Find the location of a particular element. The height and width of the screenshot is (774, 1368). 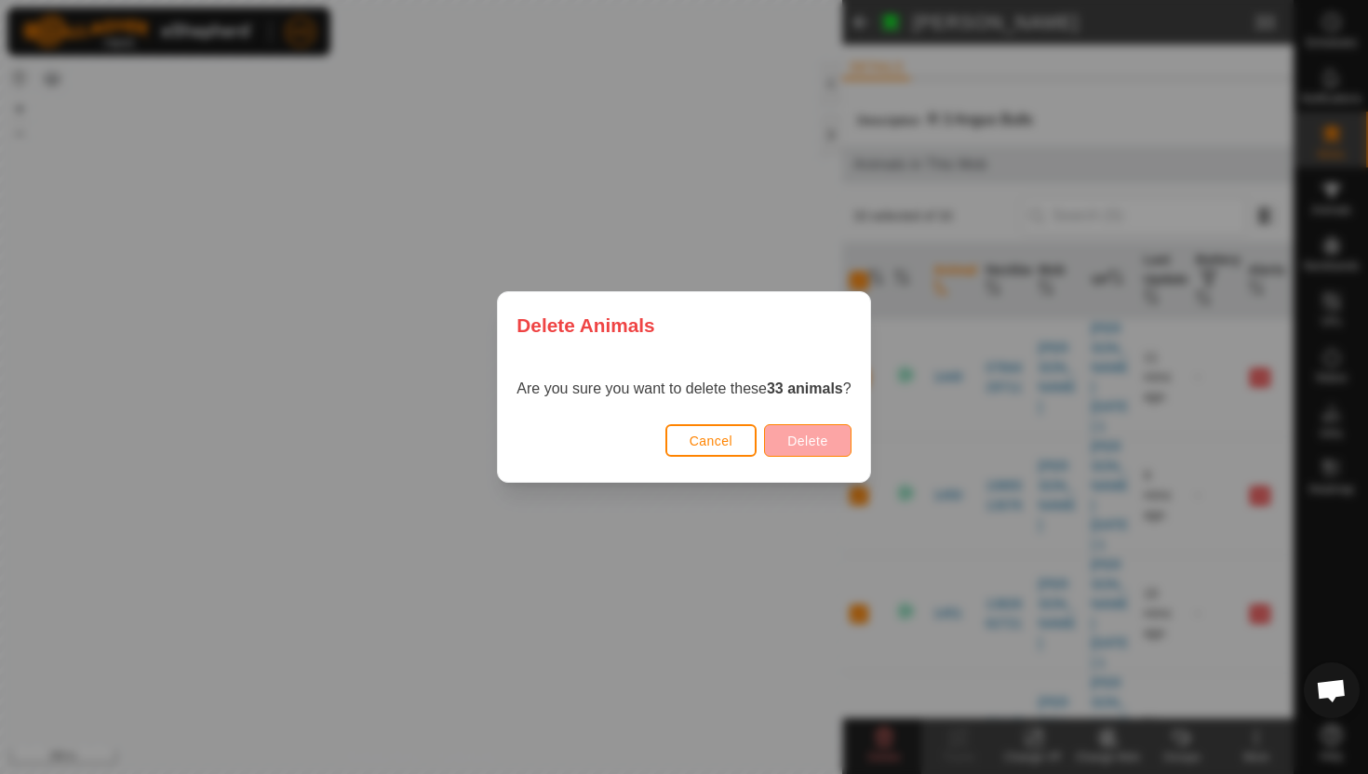

span: Delete is located at coordinates (807, 441).